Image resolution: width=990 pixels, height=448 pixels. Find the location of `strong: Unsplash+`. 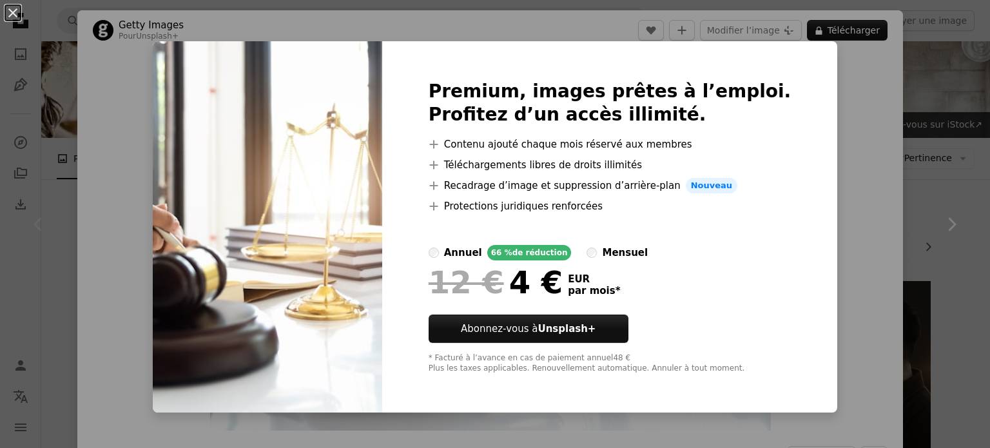

strong: Unsplash+ is located at coordinates (567, 329).